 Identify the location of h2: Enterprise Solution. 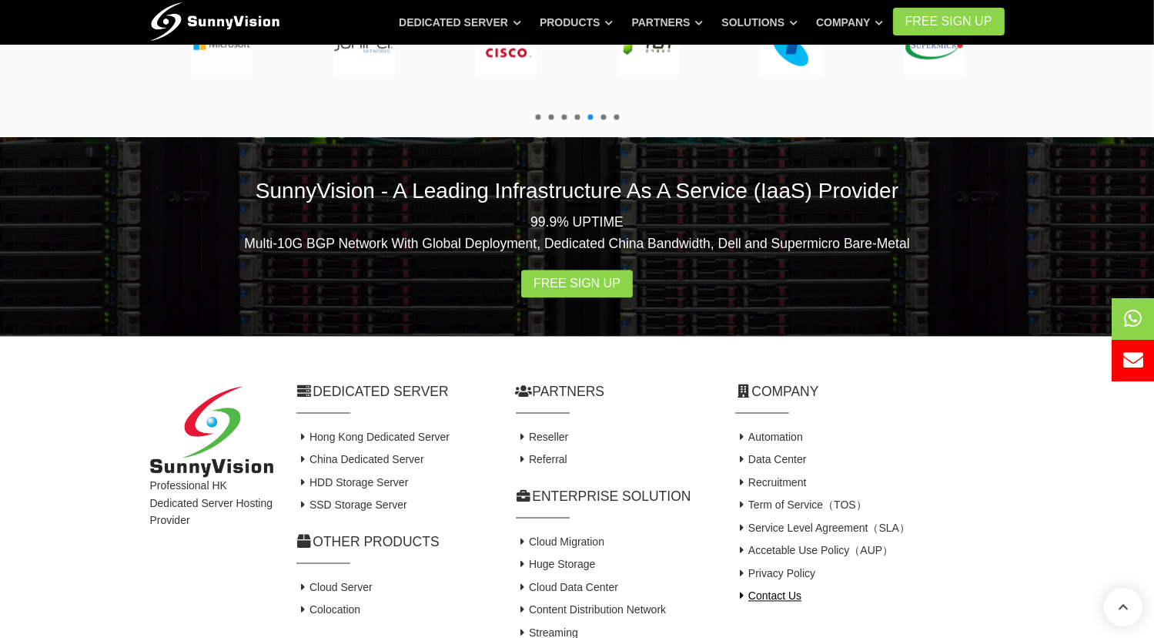
(614, 496).